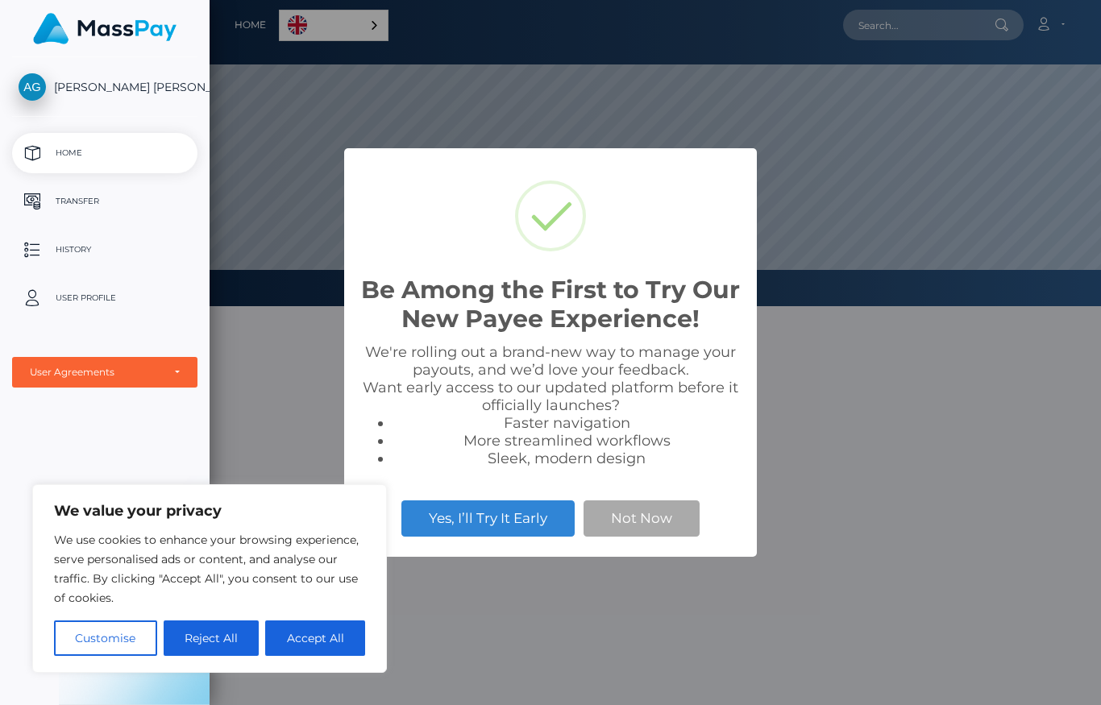  I want to click on button: Reject All, so click(211, 638).